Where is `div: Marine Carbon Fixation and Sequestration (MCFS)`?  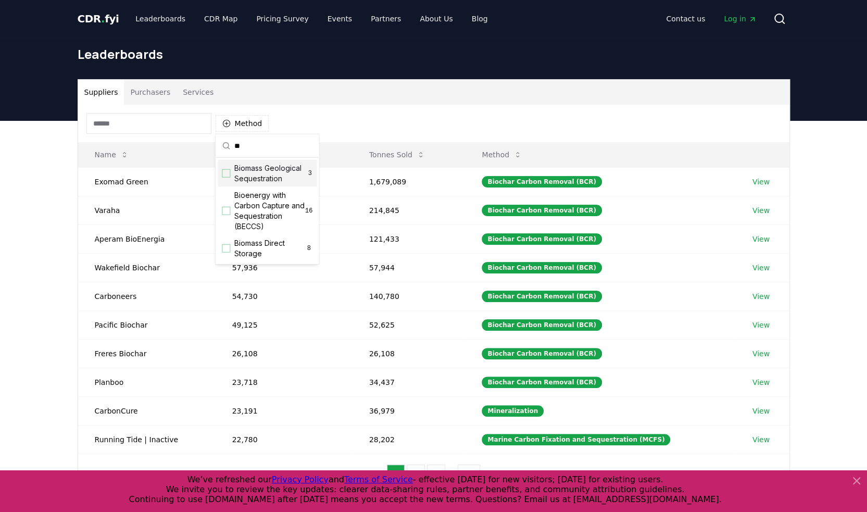 div: Marine Carbon Fixation and Sequestration (MCFS) is located at coordinates (576, 439).